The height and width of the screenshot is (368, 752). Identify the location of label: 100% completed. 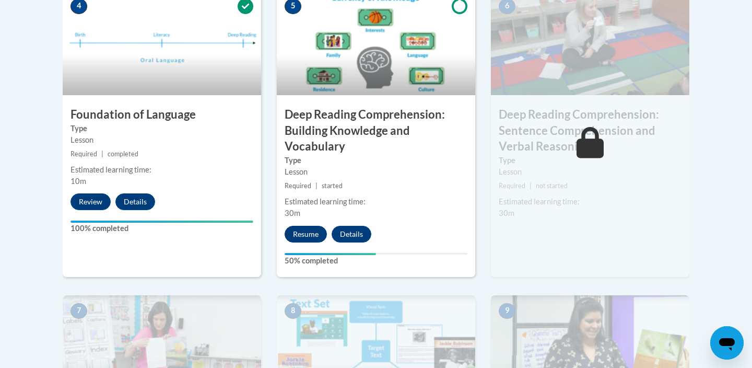
(162, 228).